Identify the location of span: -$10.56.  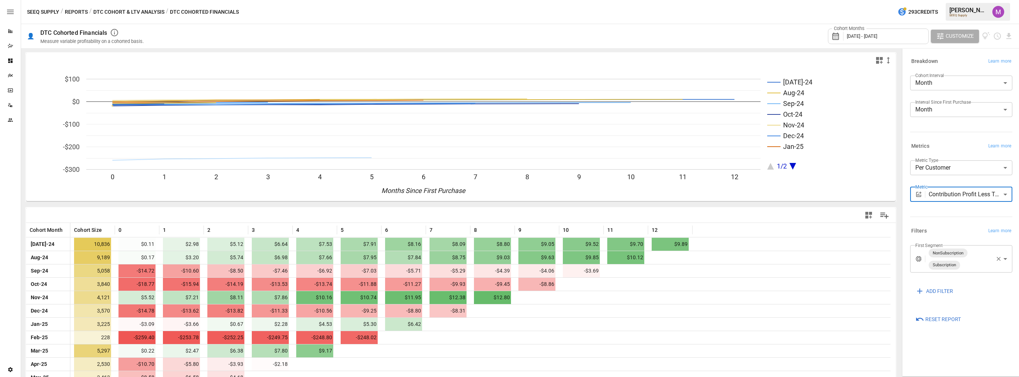
(315, 311).